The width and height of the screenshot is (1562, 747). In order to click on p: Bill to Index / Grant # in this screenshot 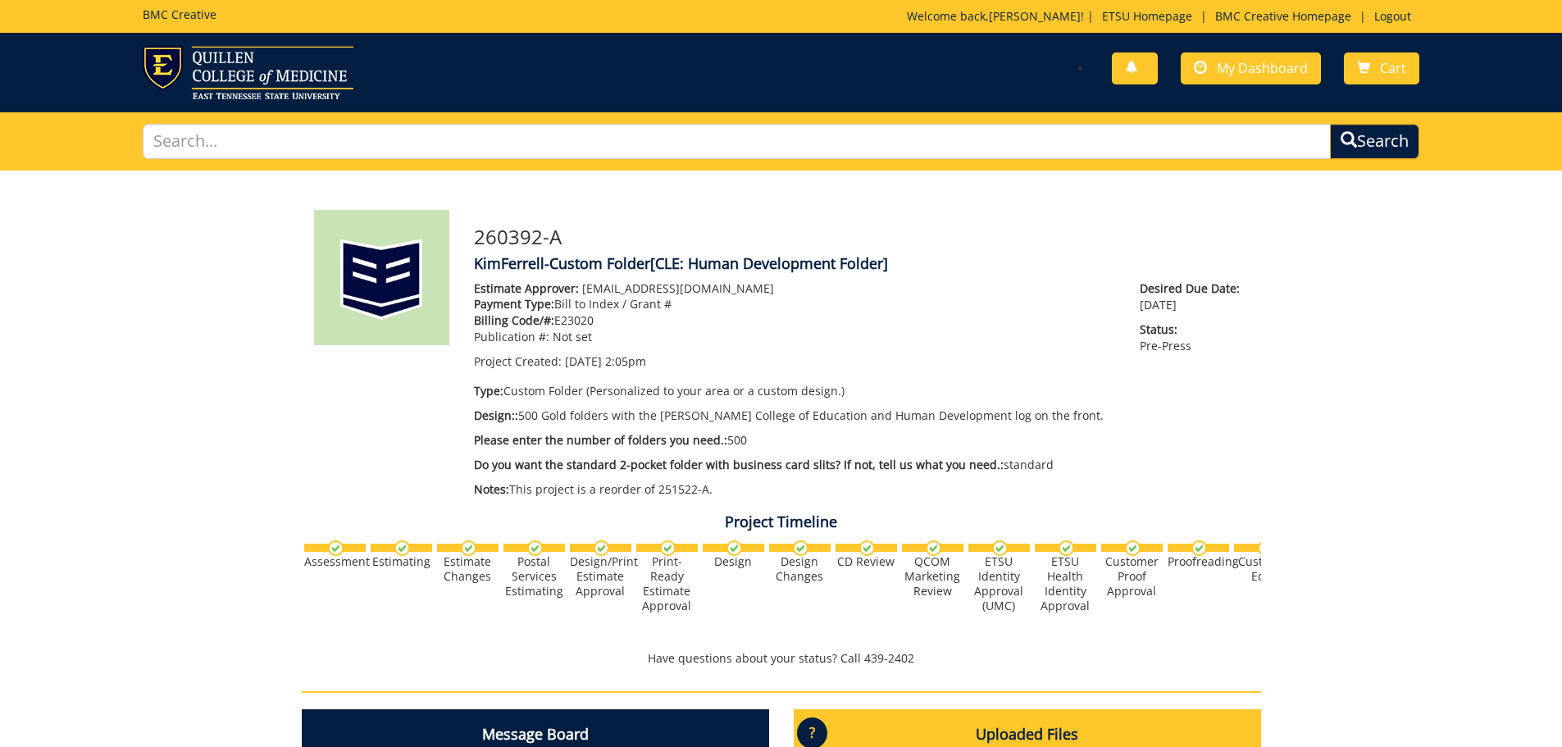, I will do `click(795, 304)`.